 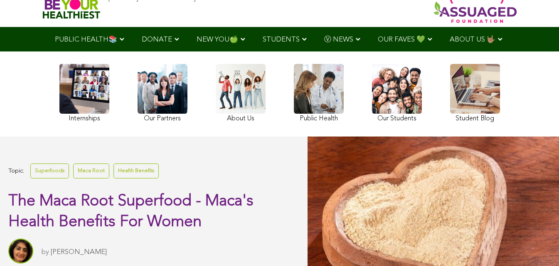 I want to click on img: Sitara Darvish, so click(x=21, y=251).